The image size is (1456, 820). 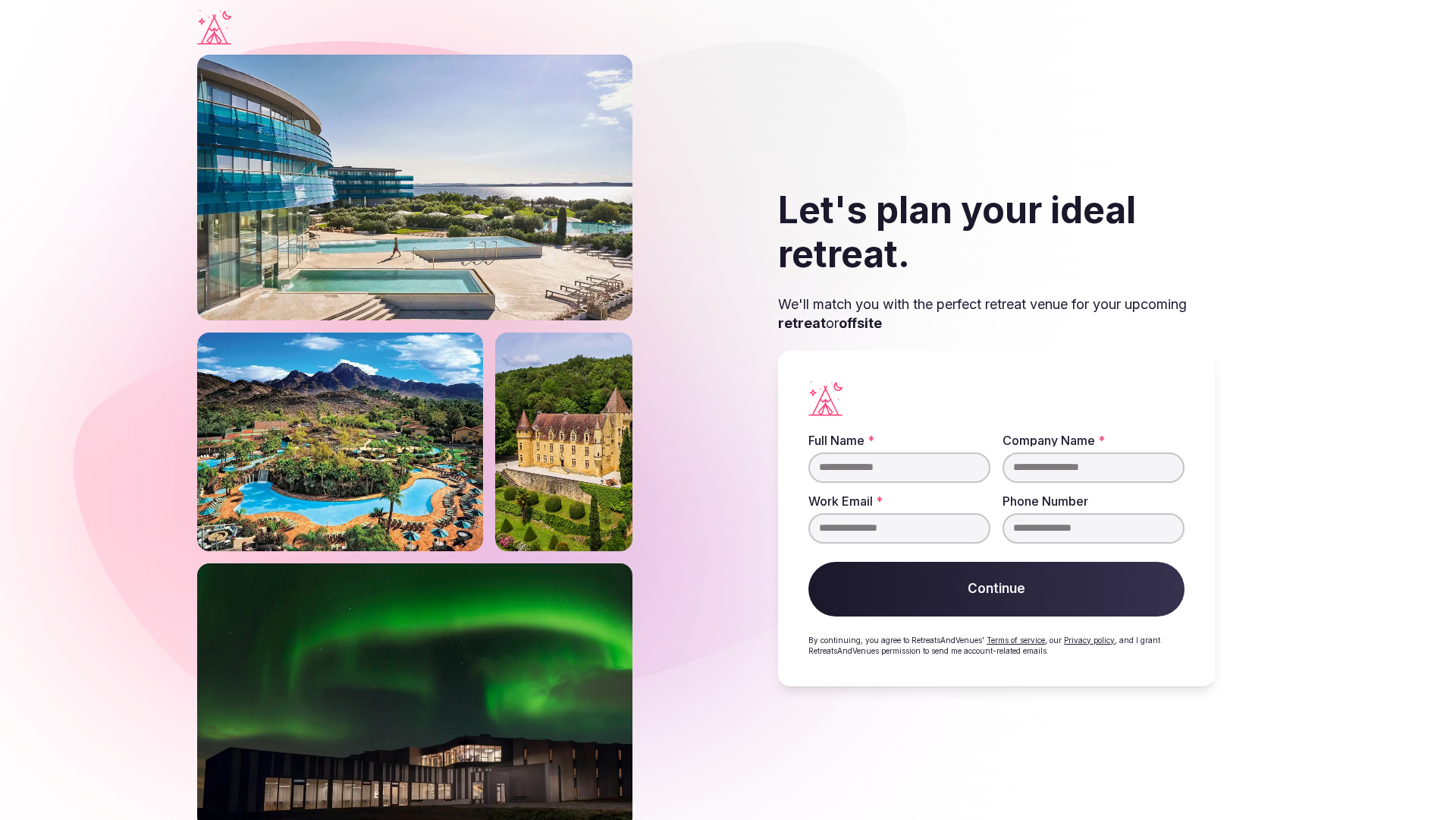 I want to click on p: By continuing, you agree to RetreatsAndVenues' , our , and I grant RetreatsAndVenues permission t..., so click(x=997, y=645).